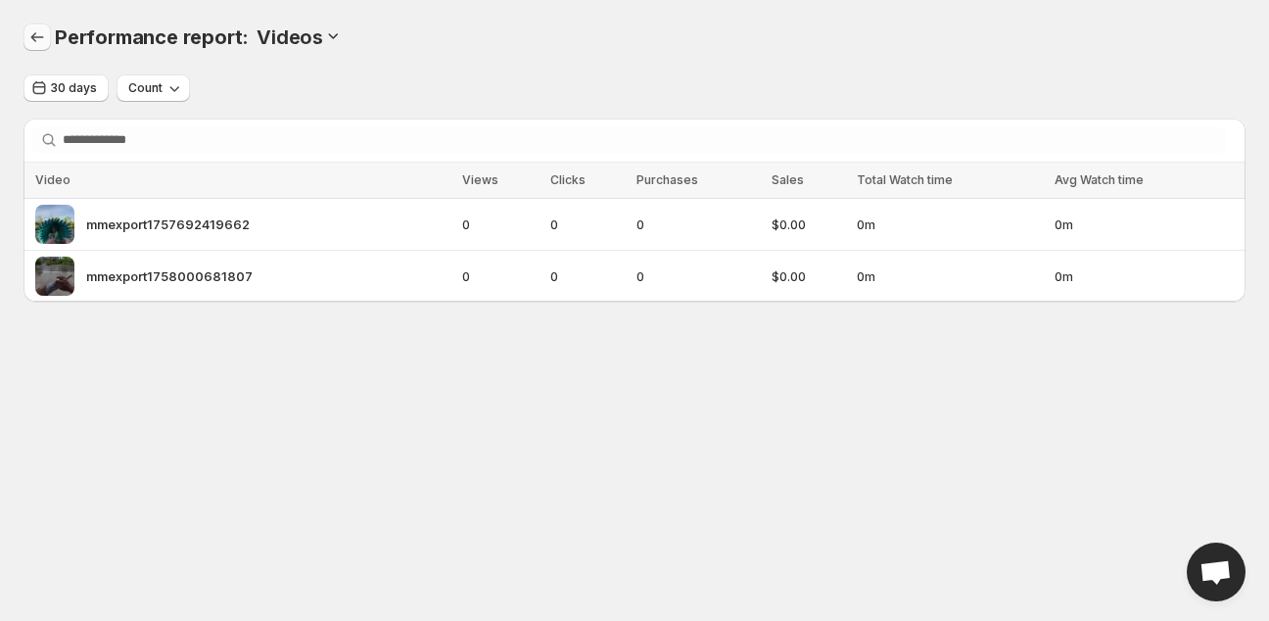  I want to click on button: Count, so click(153, 88).